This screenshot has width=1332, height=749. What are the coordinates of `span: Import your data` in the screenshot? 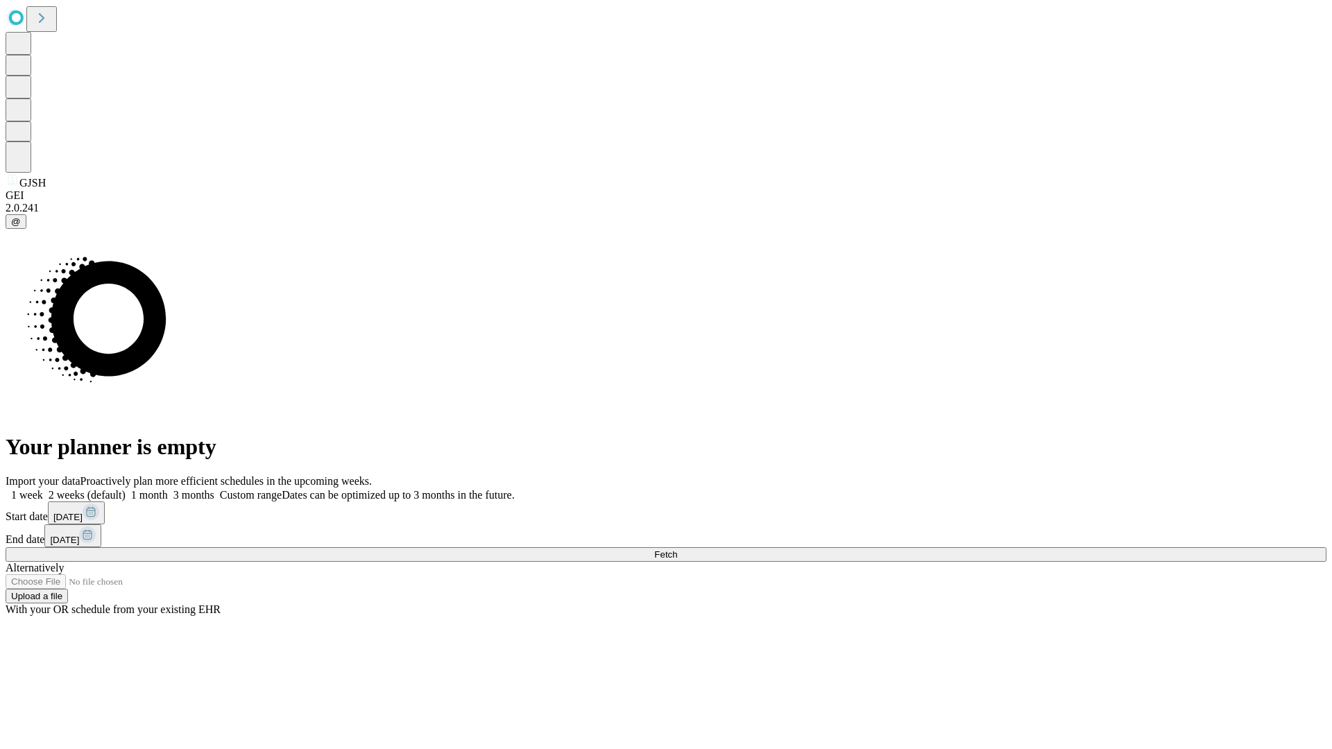 It's located at (43, 481).